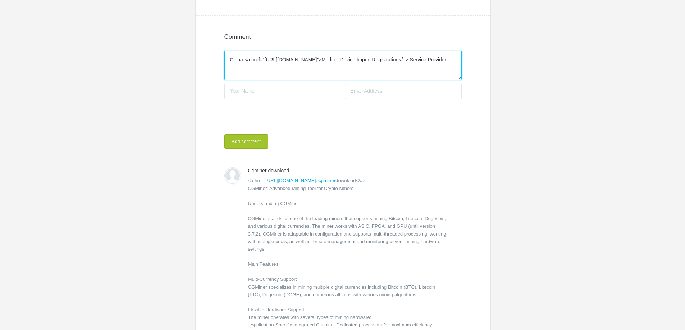  I want to click on img: 94130049e4d376975128ae54b5ca55f1, so click(233, 176).